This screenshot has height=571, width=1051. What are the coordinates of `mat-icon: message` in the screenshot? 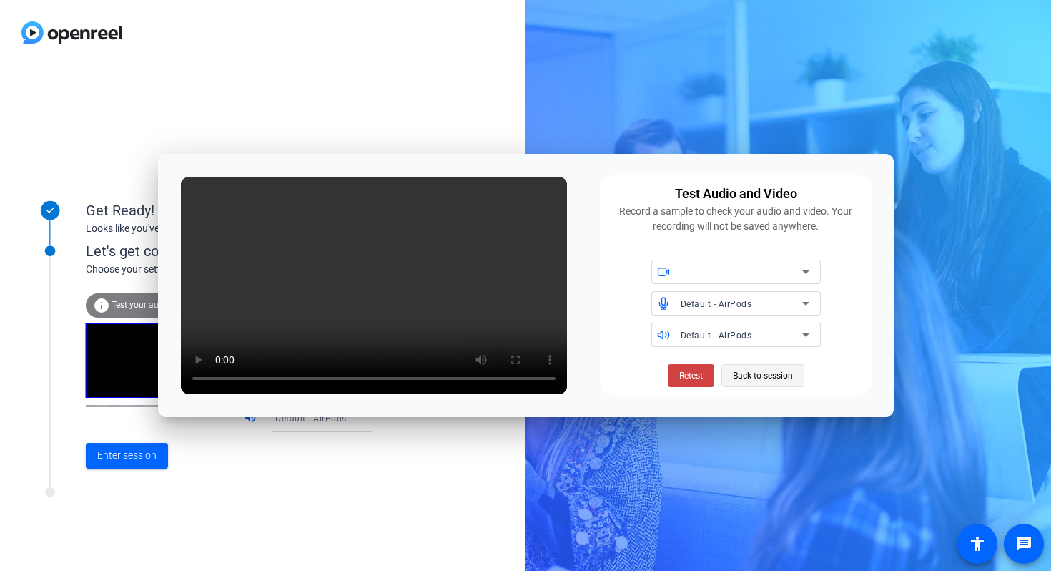 It's located at (1024, 544).